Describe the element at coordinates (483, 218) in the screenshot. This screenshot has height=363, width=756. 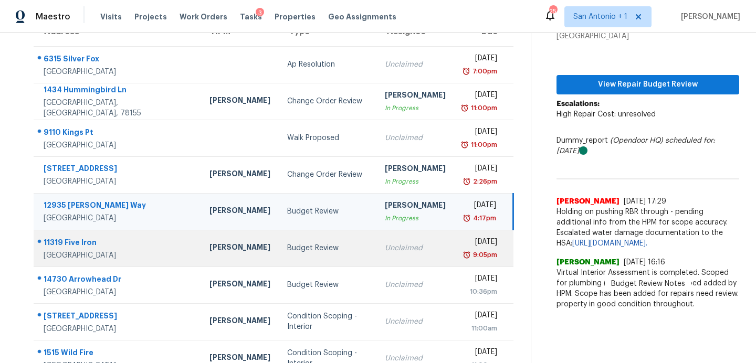
I see `div: 4:17pm` at that location.